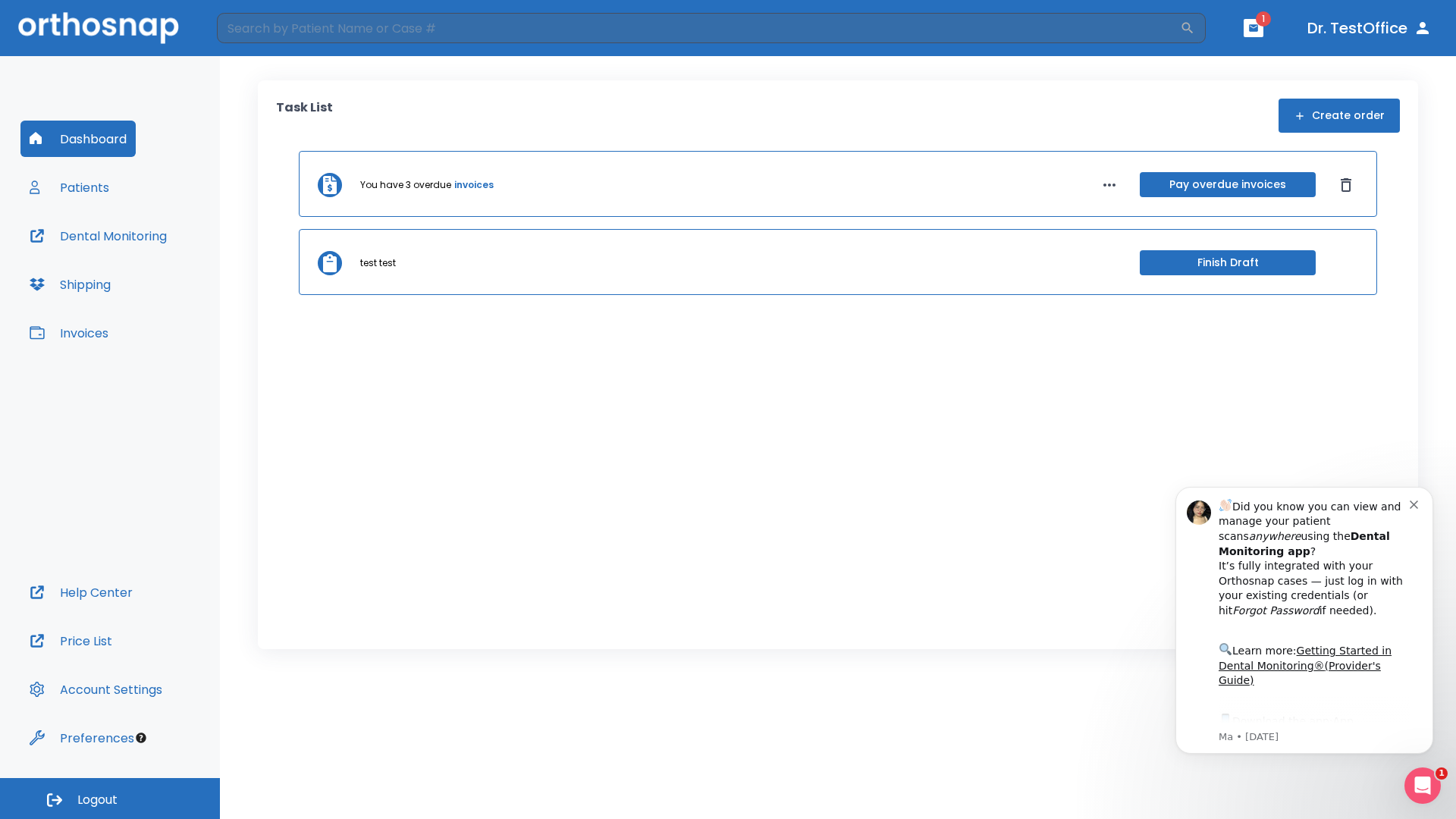  Describe the element at coordinates (97, 800) in the screenshot. I see `span: Logout` at that location.